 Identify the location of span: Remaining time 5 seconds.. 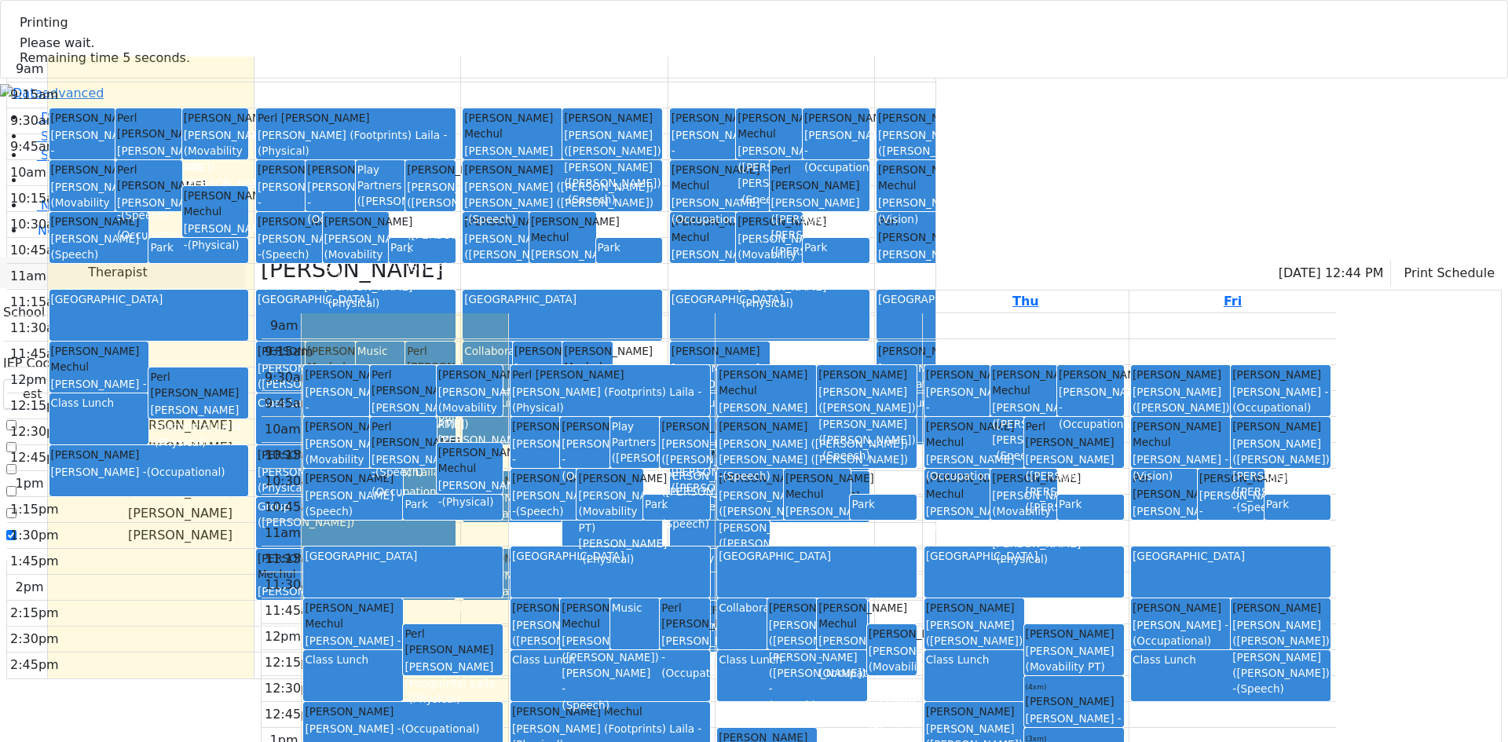
(104, 57).